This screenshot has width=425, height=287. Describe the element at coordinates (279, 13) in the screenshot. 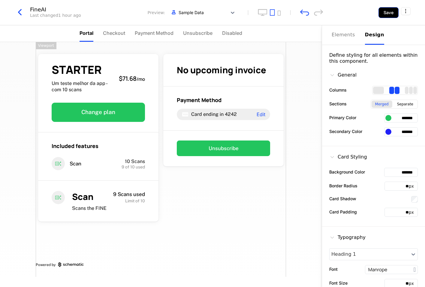

I see `button: mobile` at that location.